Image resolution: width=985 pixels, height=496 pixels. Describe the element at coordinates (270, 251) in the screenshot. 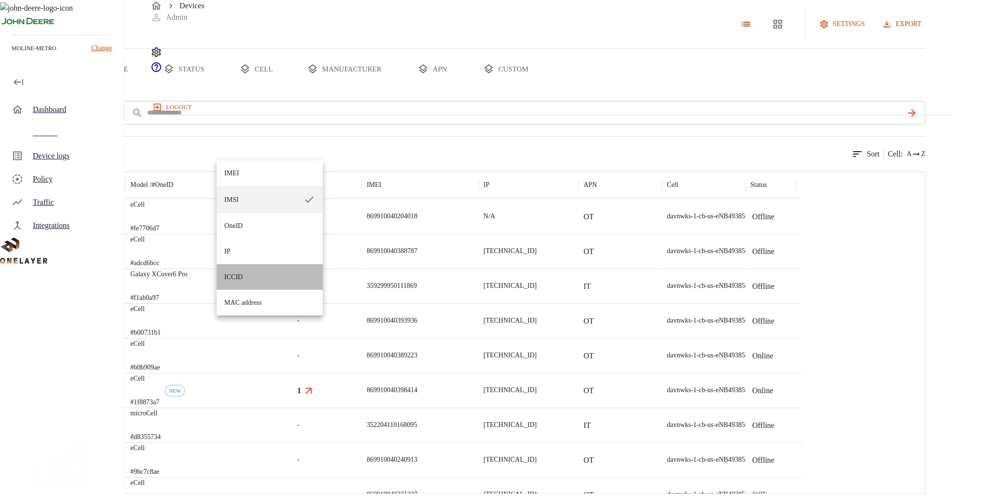

I see `li: IP` at that location.